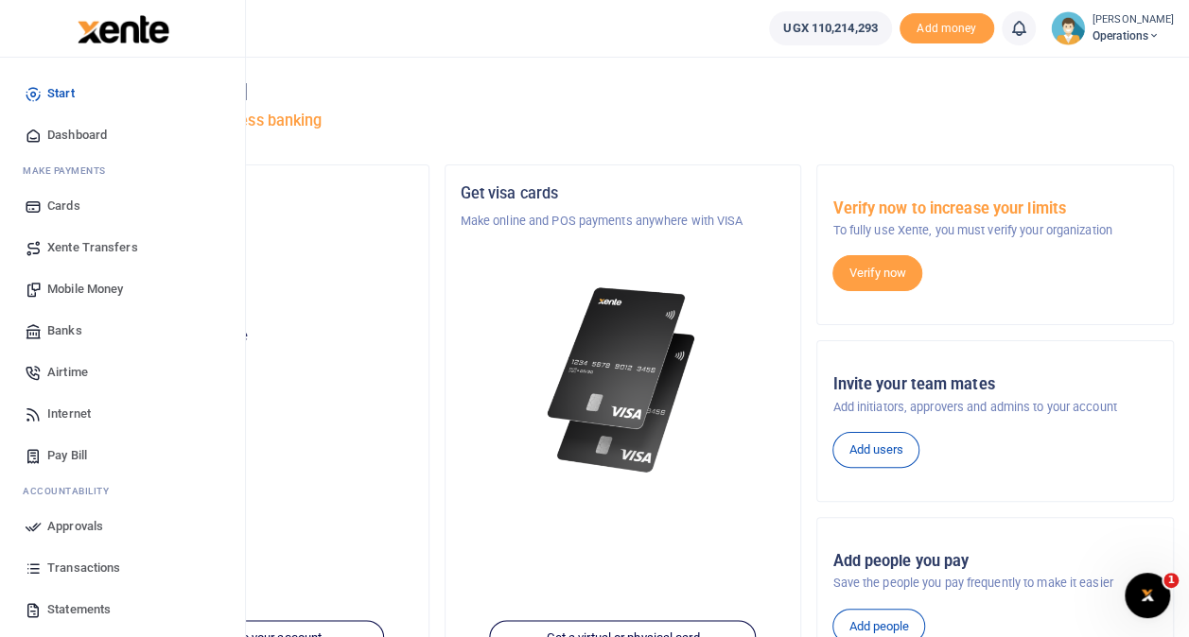  Describe the element at coordinates (830, 28) in the screenshot. I see `a: UGX 110,214,293` at that location.